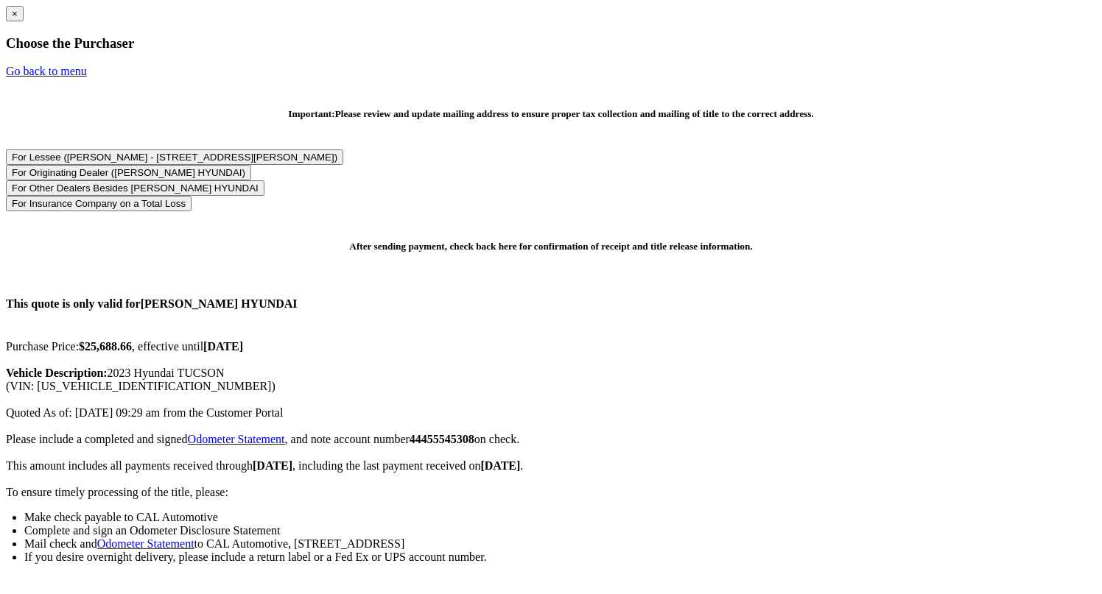 The image size is (1102, 594). I want to click on strong: Vehicle Description:, so click(57, 373).